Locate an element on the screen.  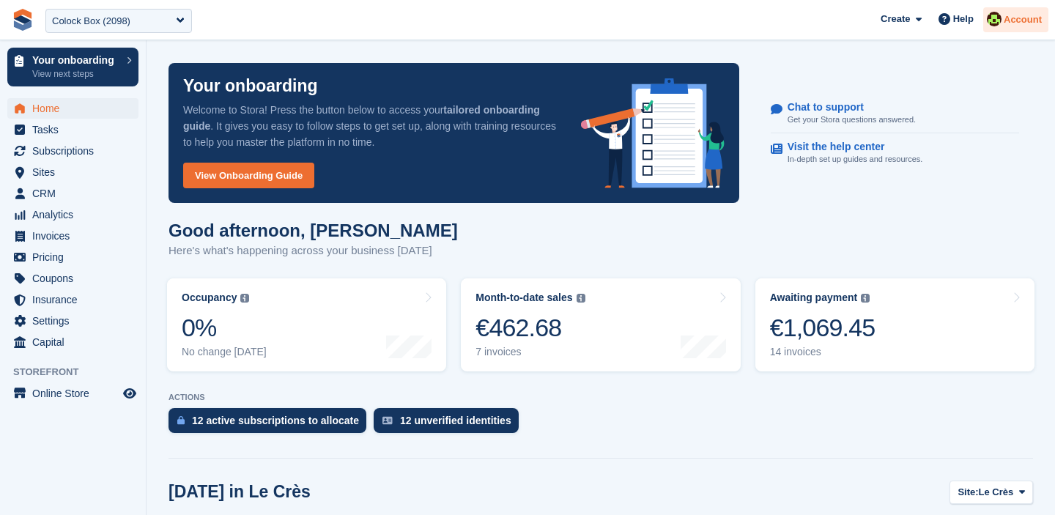
img: verify_identity-adf6edd0f0f0b5bbfe63781bf79b02c33cf7c696d77639b501bdc392416b5a36.svg is located at coordinates (388, 421).